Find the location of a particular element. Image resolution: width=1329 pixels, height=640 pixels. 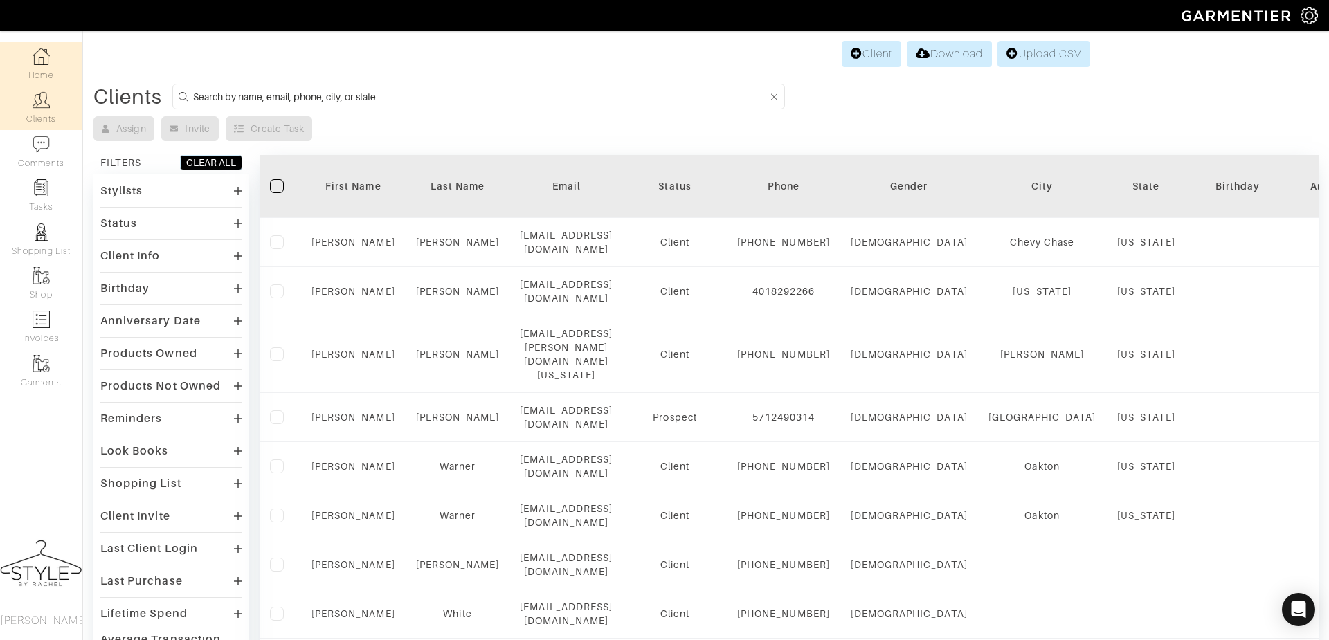

div: Gender is located at coordinates (909, 186).